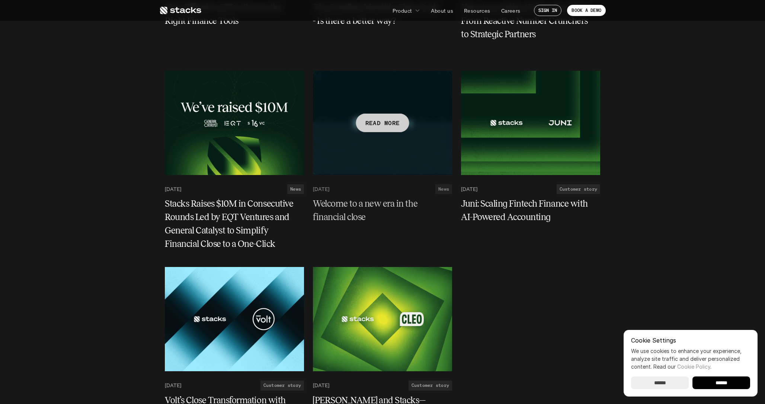  Describe the element at coordinates (690, 340) in the screenshot. I see `p: Cookie Settings` at that location.